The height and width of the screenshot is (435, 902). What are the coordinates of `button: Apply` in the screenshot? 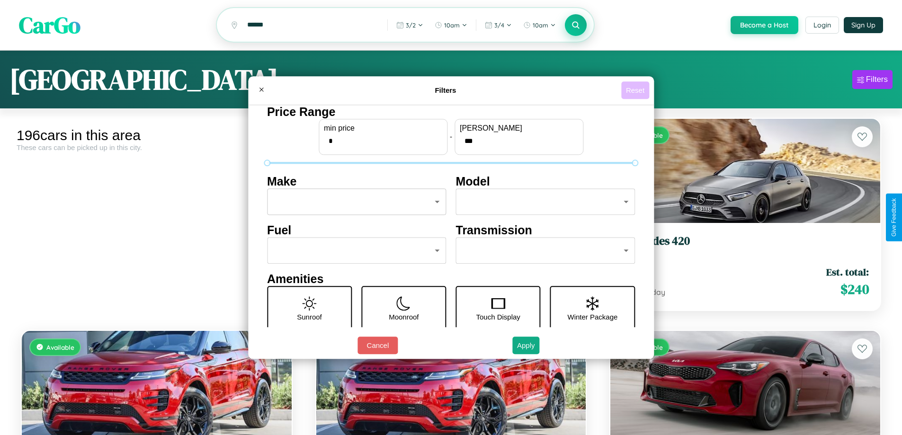 It's located at (526, 345).